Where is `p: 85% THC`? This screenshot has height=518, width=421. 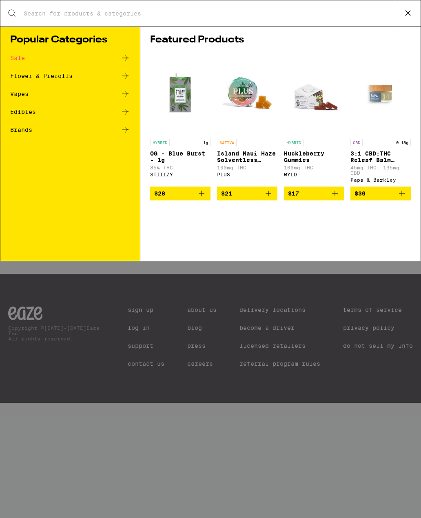
p: 85% THC is located at coordinates (180, 167).